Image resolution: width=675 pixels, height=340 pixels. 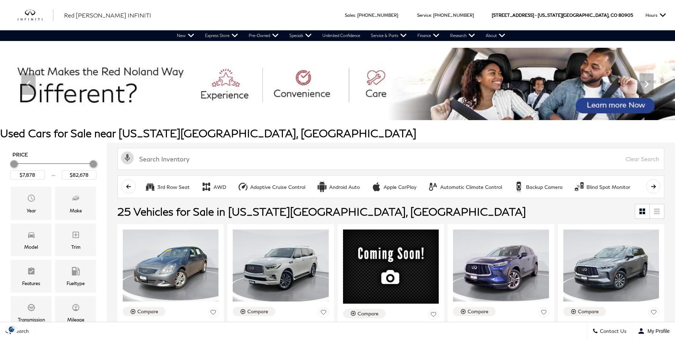 I want to click on div: Next, so click(x=647, y=84).